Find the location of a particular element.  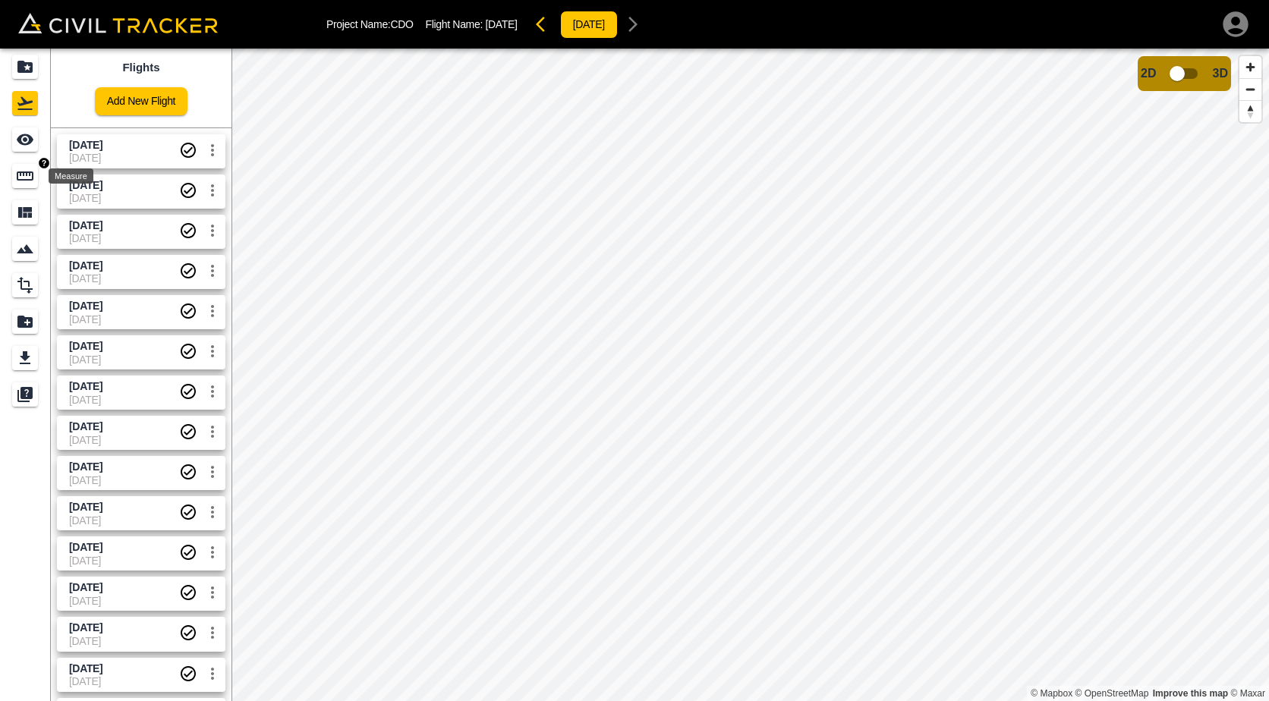

a: Mapbox is located at coordinates (1051, 694).